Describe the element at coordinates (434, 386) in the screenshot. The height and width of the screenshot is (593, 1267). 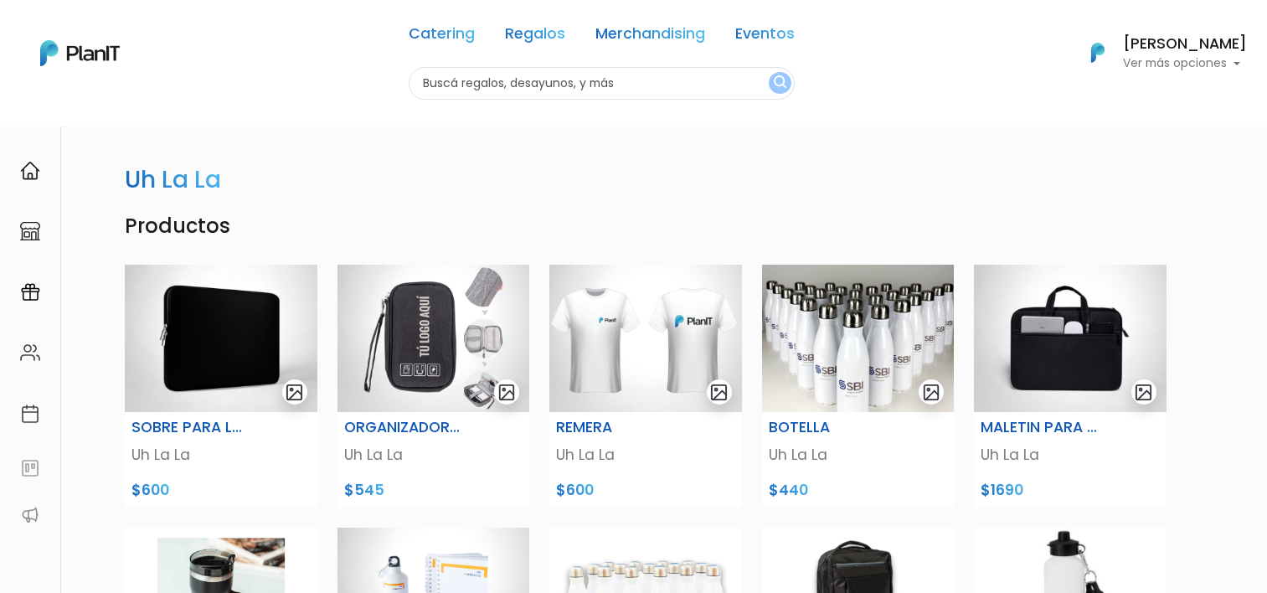
I see `a: gallery-light ORGANIZADOR DE CABLES Uh La La $545` at that location.